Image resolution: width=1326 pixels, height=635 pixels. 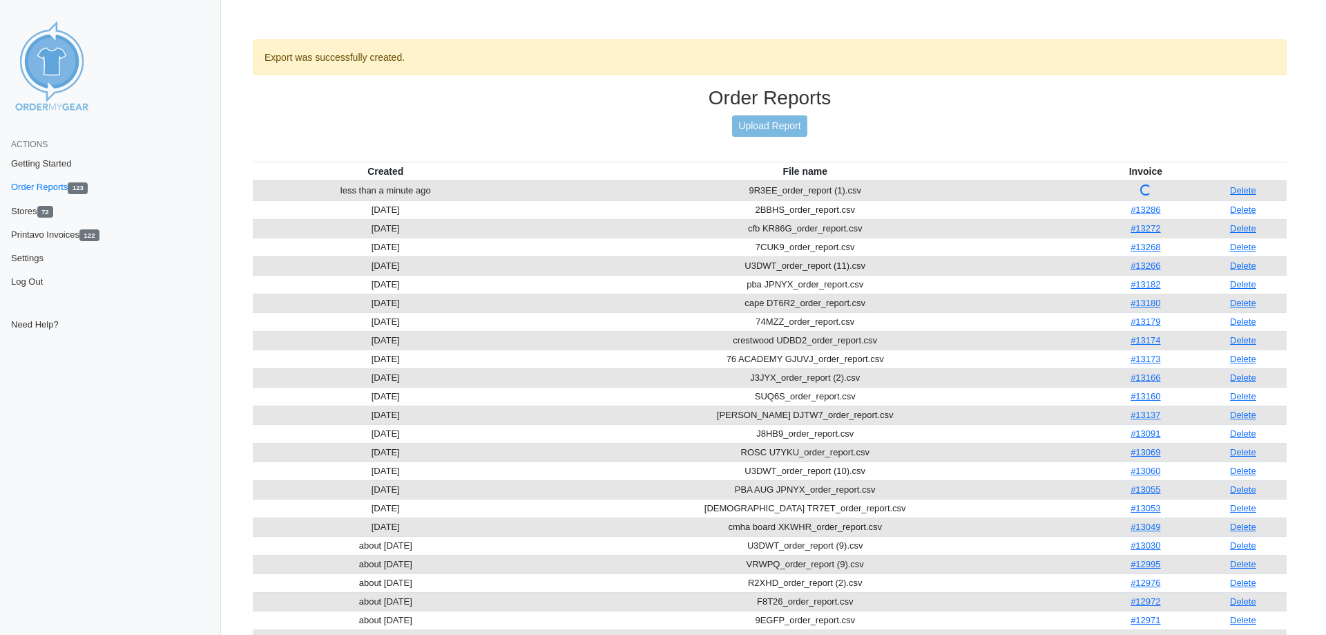 What do you see at coordinates (804, 191) in the screenshot?
I see `td: 9R3EE_order_report (1).csv` at bounding box center [804, 191].